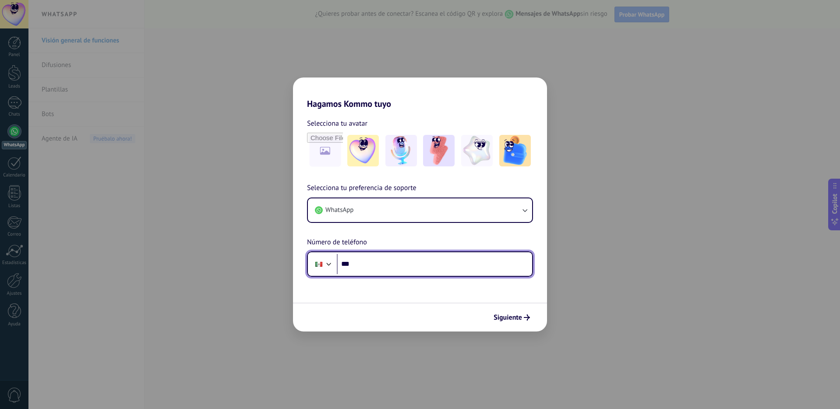  Describe the element at coordinates (319, 264) in the screenshot. I see `div: Mexico: + 52` at that location.